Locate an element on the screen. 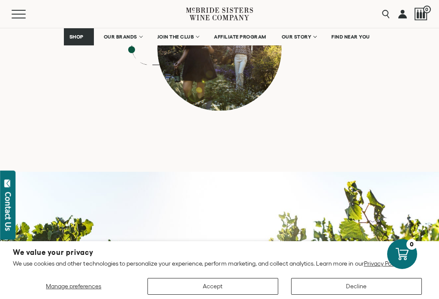 Image resolution: width=439 pixels, height=299 pixels. span: 0 is located at coordinates (427, 9).